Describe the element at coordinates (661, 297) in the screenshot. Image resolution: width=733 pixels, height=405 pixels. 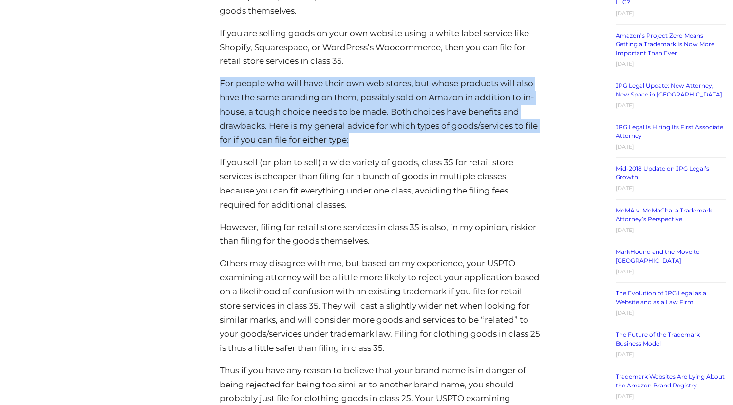
I see `a: The Evolution of JPG Legal as a Website and as a Law Firm` at that location.